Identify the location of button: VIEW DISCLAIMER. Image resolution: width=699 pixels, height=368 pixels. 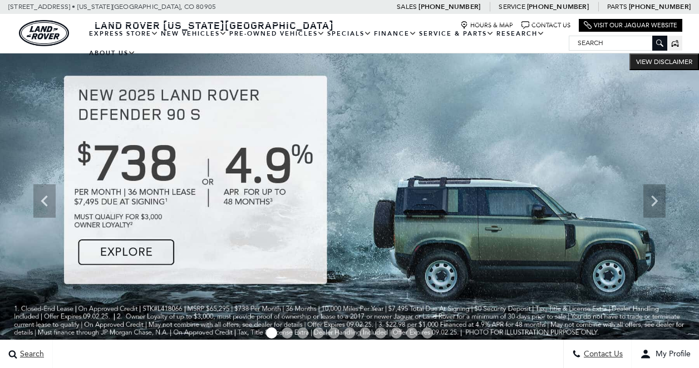
(664, 62).